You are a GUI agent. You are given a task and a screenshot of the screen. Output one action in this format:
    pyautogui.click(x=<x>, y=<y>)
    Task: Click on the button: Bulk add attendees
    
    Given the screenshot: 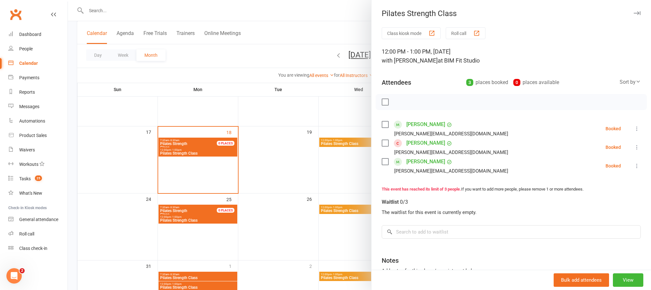 What is the action you would take?
    pyautogui.click(x=581, y=280)
    